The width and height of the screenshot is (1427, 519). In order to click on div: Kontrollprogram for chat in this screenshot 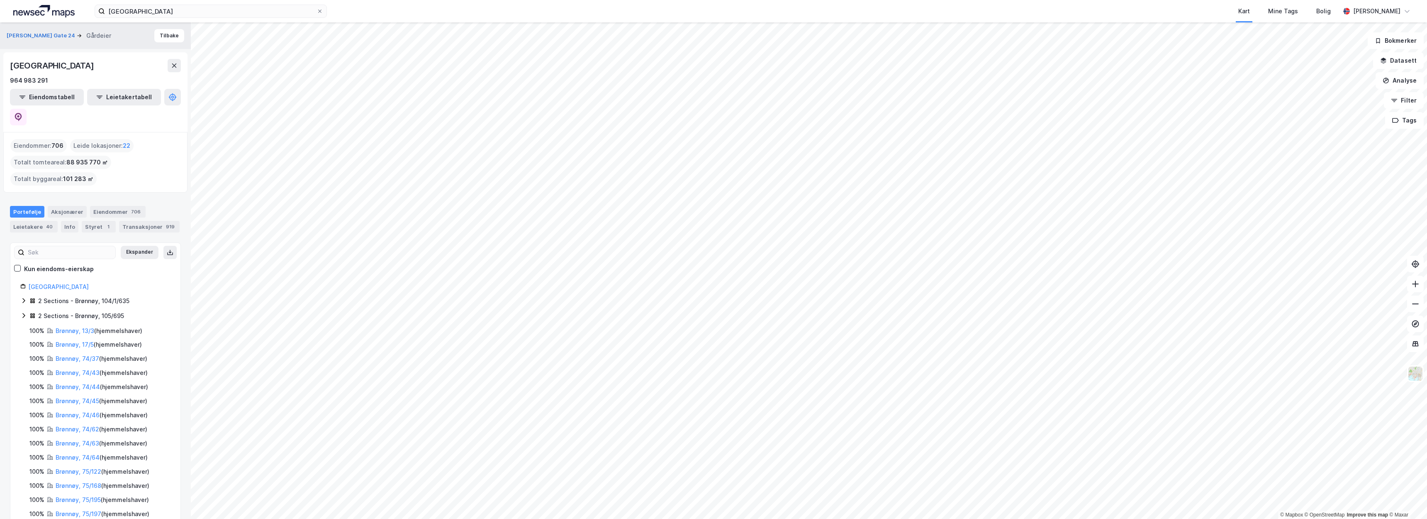, I will do `click(1407, 499)`.